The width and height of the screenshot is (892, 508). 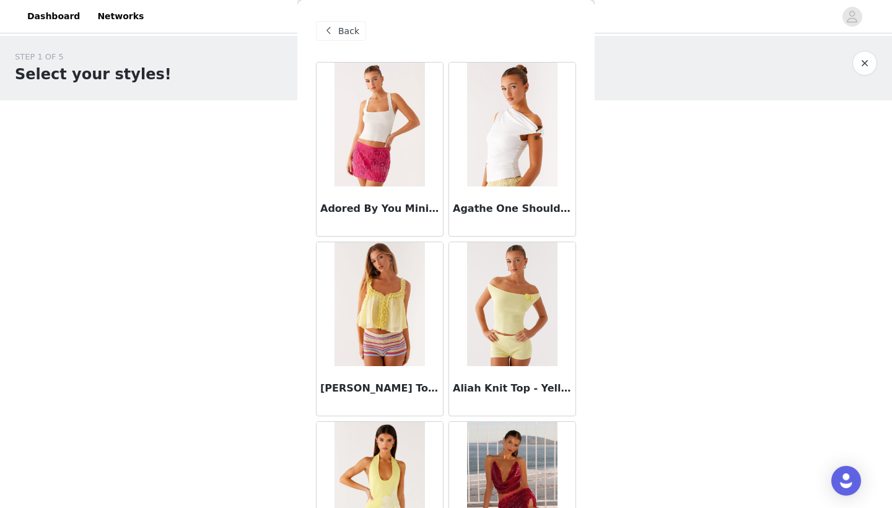 What do you see at coordinates (513, 209) in the screenshot?
I see `h3: Agathe One Shoulder Top - Ivory` at bounding box center [513, 209].